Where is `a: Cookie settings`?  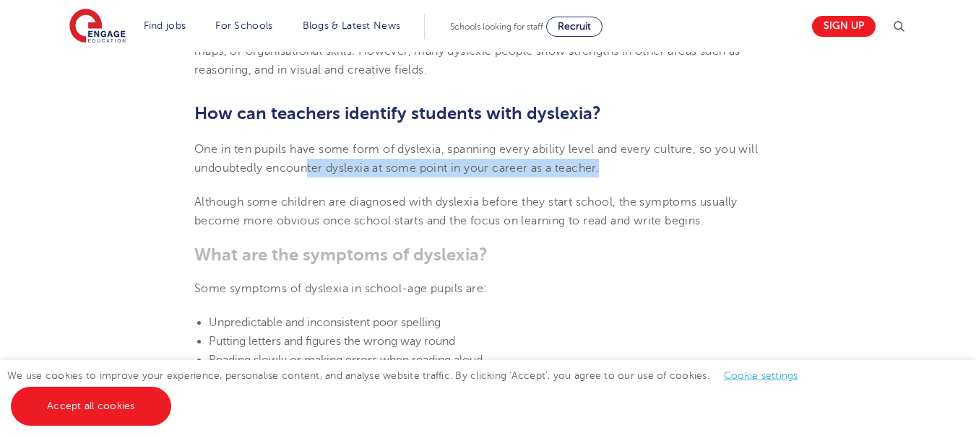 a: Cookie settings is located at coordinates (760, 375).